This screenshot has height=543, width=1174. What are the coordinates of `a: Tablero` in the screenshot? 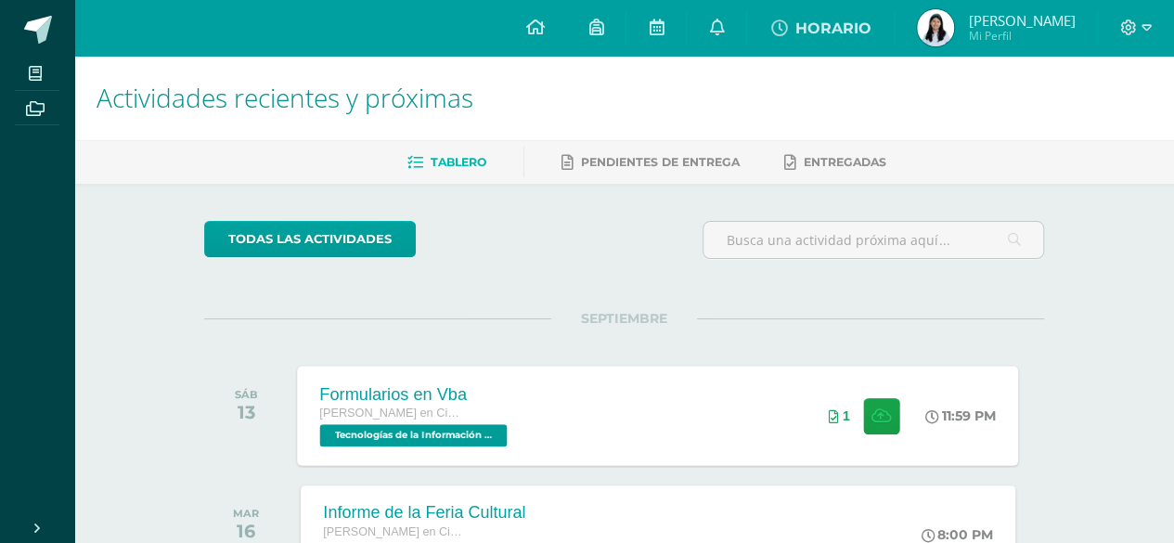 It's located at (446, 162).